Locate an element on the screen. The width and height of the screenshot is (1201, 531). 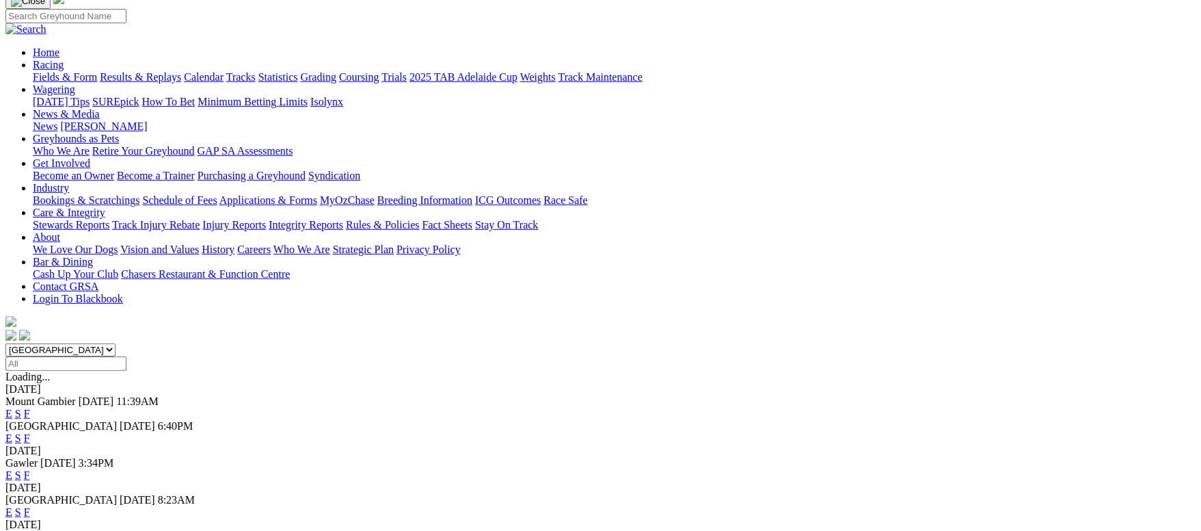
img: facebook.svg is located at coordinates (11, 335).